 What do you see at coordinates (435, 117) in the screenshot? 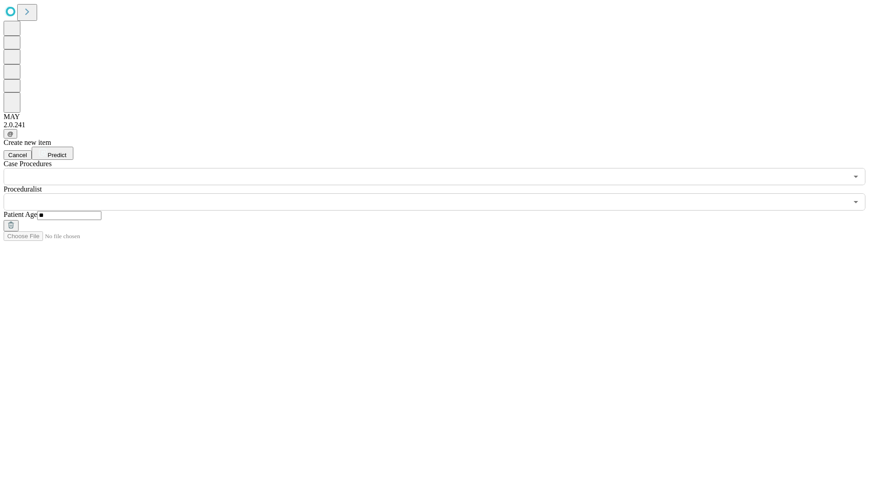
I see `div: MAY` at bounding box center [435, 117].